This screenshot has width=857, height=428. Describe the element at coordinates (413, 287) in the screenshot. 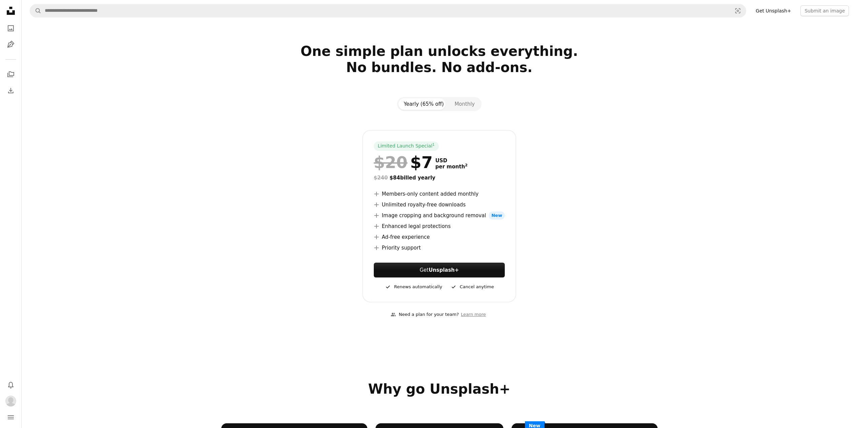

I see `div: Renews automatically` at that location.